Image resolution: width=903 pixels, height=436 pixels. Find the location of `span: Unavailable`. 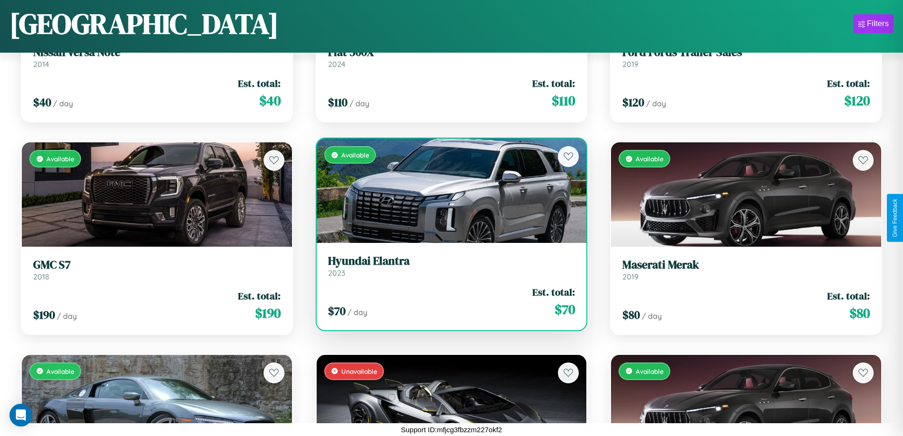

span: Unavailable is located at coordinates (359, 371).